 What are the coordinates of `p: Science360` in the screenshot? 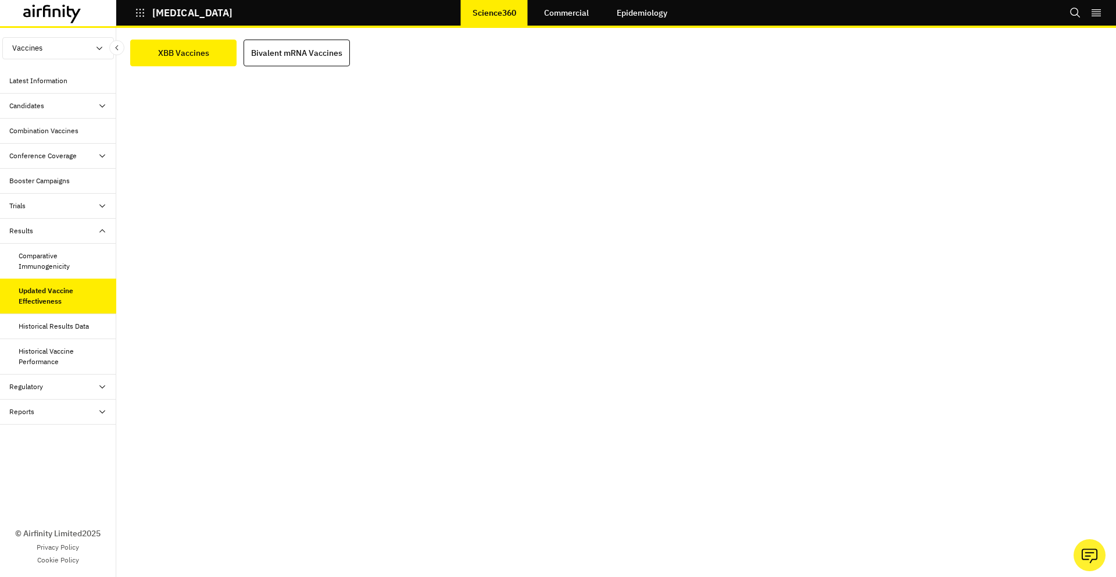 It's located at (494, 13).